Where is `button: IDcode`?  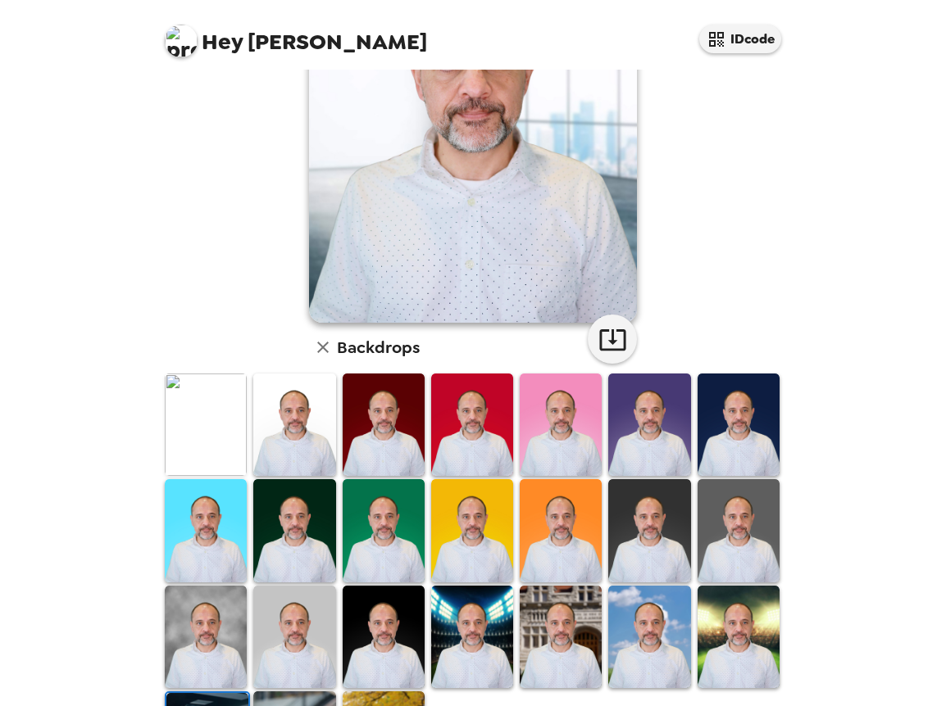
button: IDcode is located at coordinates (740, 39).